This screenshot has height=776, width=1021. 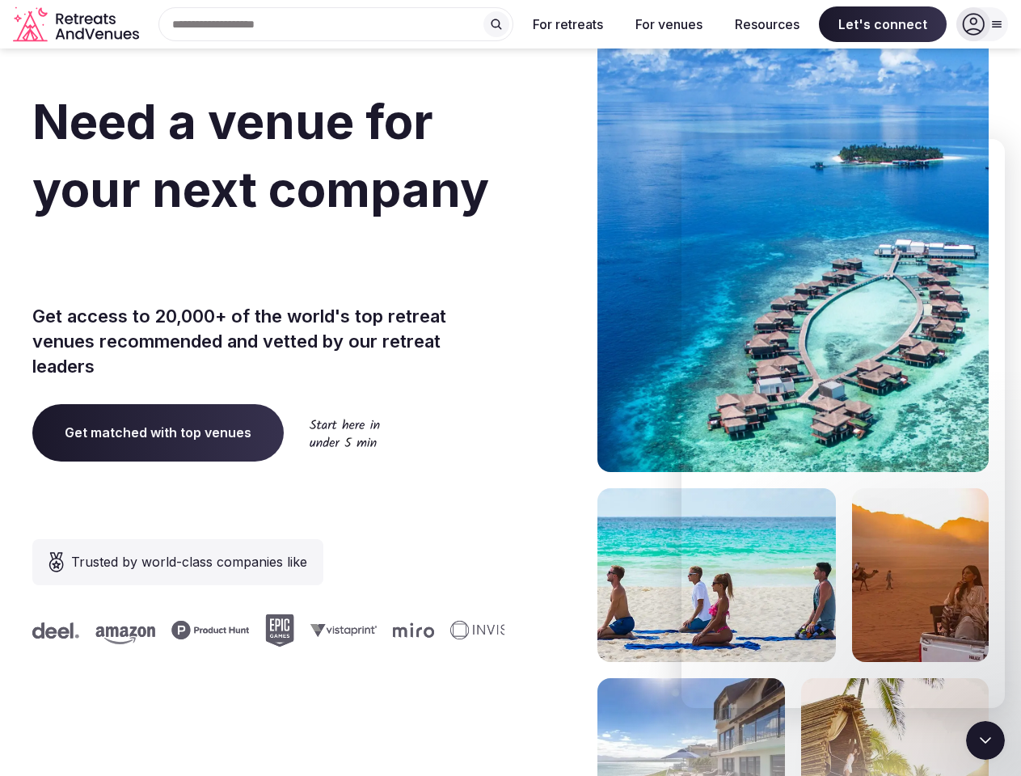 I want to click on span: Need a venue for your next company, so click(x=260, y=155).